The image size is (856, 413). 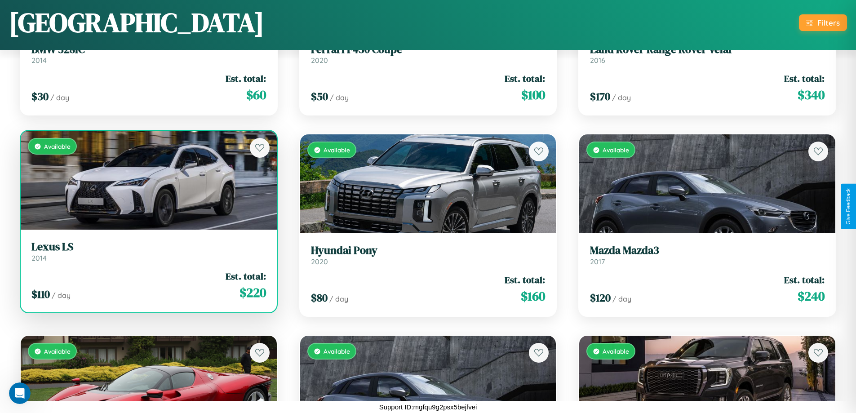 What do you see at coordinates (708, 49) in the screenshot?
I see `h3: Land Rover Range Rover Velar` at bounding box center [708, 49].